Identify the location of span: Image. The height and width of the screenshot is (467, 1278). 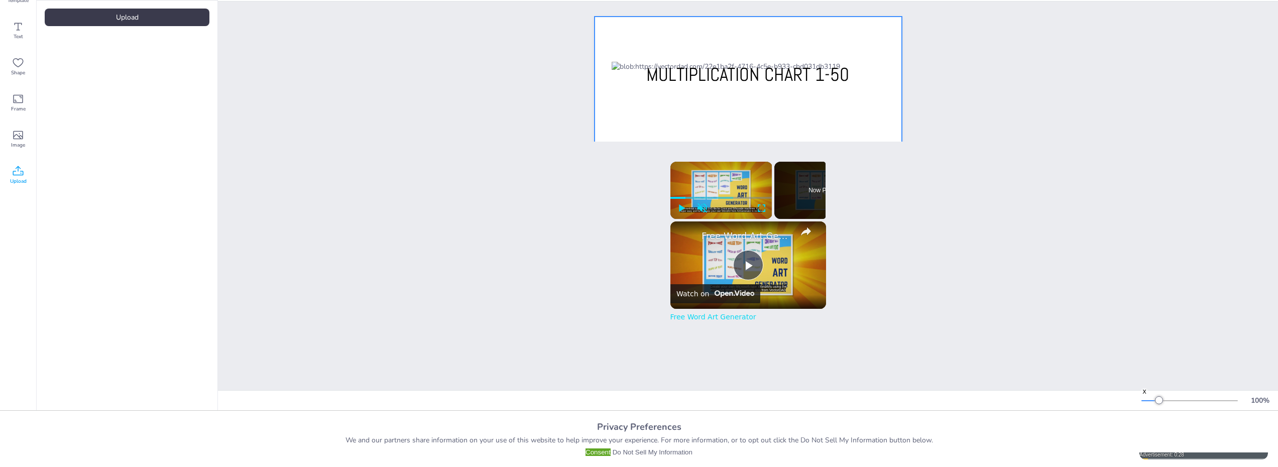
(18, 145).